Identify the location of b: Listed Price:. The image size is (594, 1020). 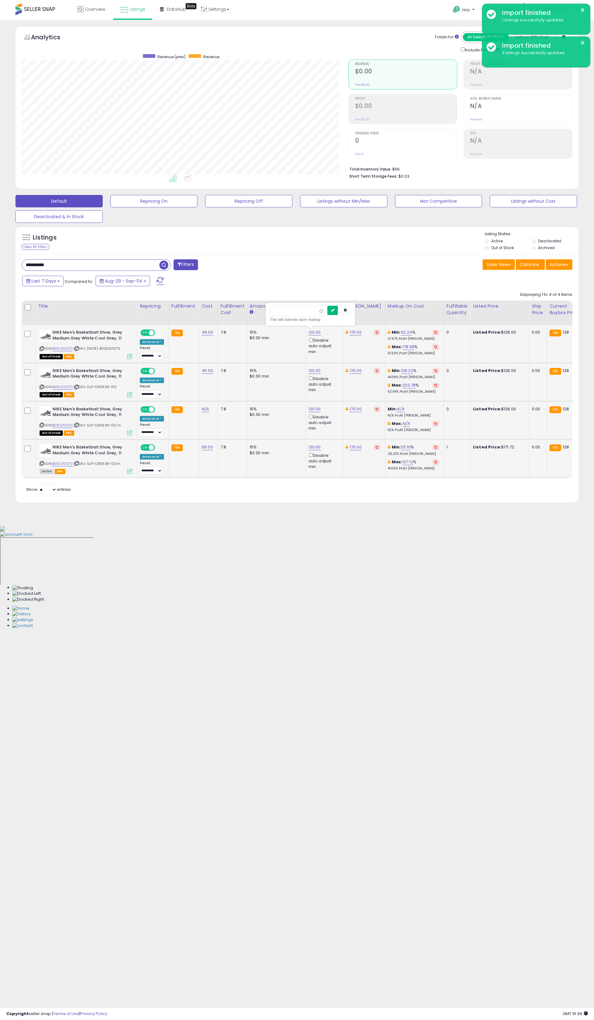
(487, 370).